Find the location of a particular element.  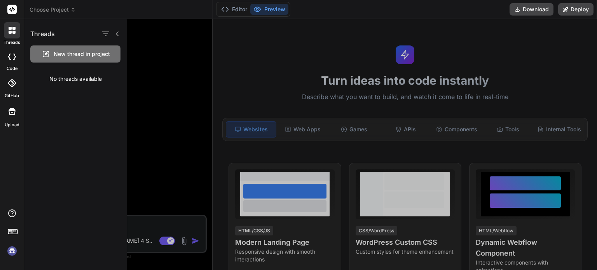

img: tab_keywords_by_traffic_grey.svg is located at coordinates (81, 48).